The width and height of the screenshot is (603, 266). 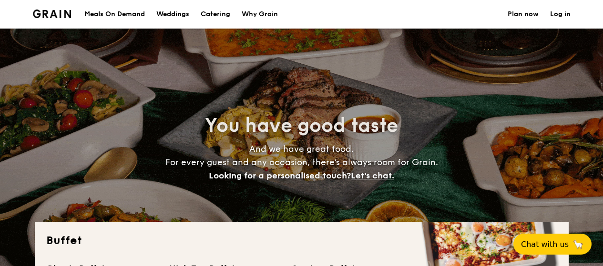 What do you see at coordinates (52, 14) in the screenshot?
I see `img: Grain` at bounding box center [52, 14].